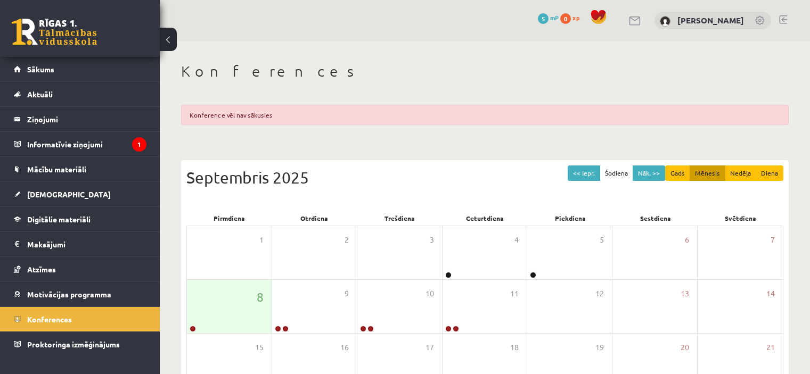  I want to click on span: 15, so click(259, 348).